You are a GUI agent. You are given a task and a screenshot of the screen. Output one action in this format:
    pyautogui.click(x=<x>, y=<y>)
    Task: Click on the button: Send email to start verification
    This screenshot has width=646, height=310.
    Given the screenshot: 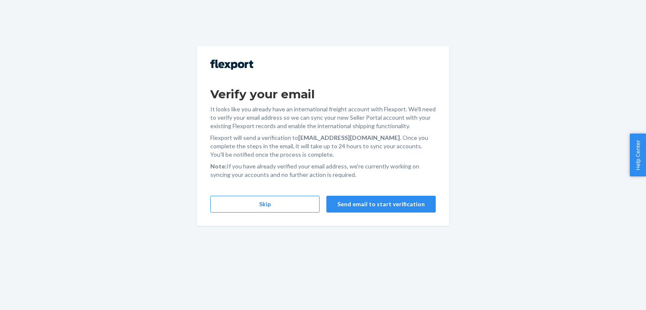 What is the action you would take?
    pyautogui.click(x=381, y=204)
    